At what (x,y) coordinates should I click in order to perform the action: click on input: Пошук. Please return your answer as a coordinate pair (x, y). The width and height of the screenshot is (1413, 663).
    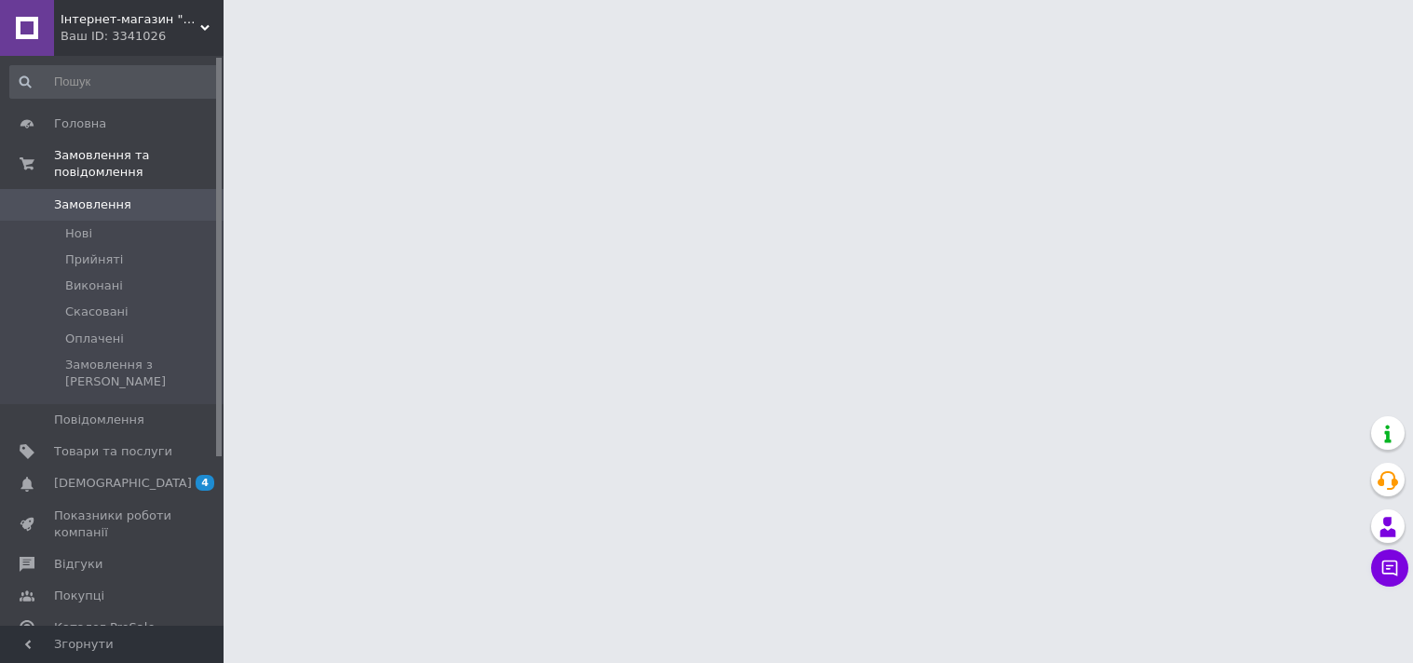
    Looking at the image, I should click on (115, 82).